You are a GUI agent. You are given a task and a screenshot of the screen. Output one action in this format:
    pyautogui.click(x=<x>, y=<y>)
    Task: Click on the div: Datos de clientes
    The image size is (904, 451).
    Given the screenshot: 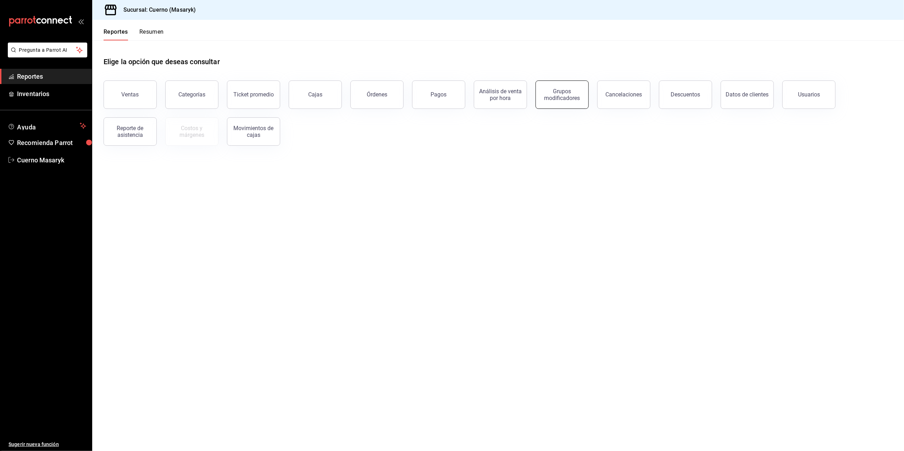 What is the action you would take?
    pyautogui.click(x=747, y=94)
    